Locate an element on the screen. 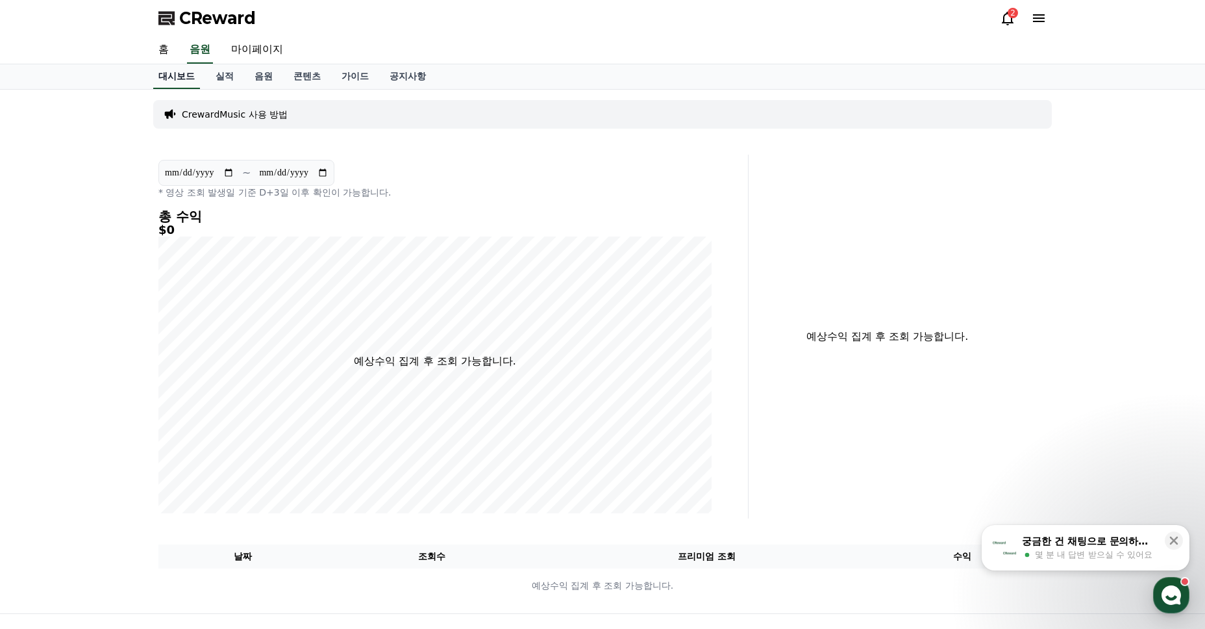 The height and width of the screenshot is (629, 1205). a: 대시보드 is located at coordinates (177, 77).